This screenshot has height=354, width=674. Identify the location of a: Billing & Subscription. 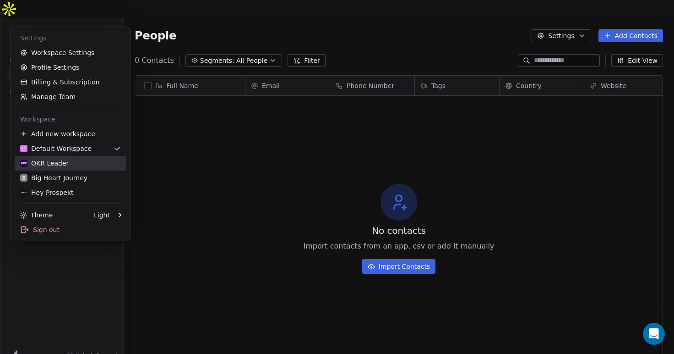
(71, 82).